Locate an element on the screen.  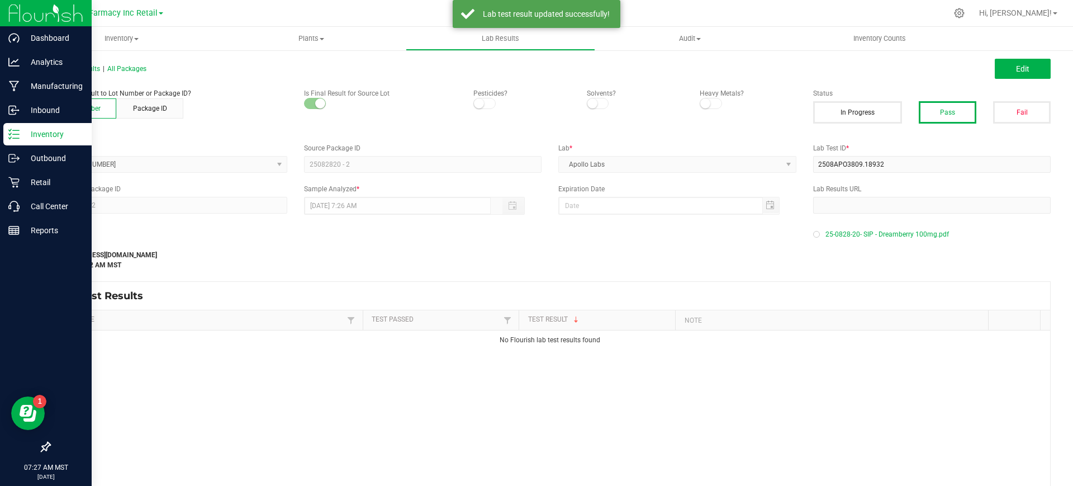
button: Pass is located at coordinates (947, 112).